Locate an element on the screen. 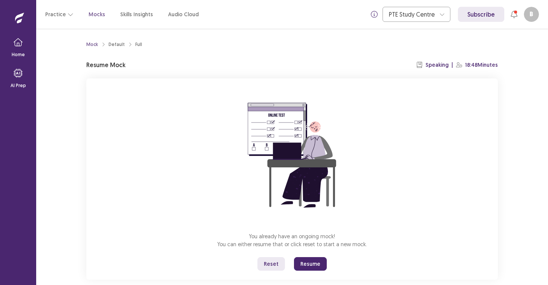 The width and height of the screenshot is (548, 285). div: Full is located at coordinates (139, 44).